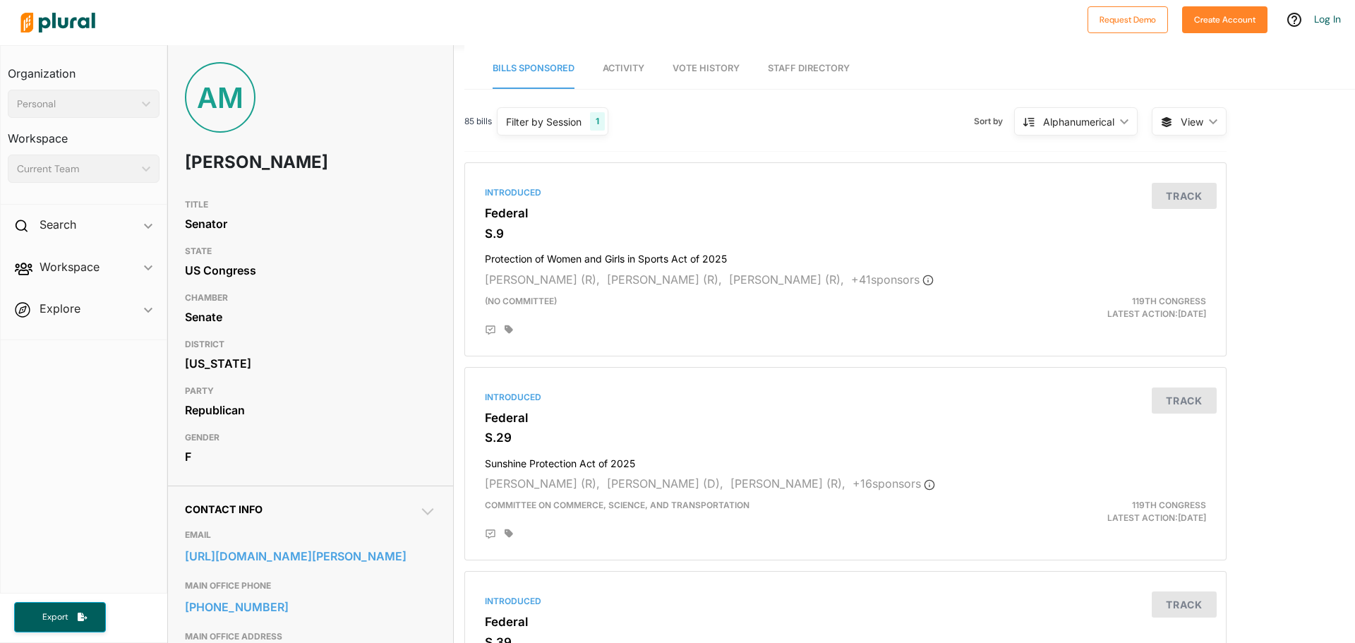  What do you see at coordinates (310, 456) in the screenshot?
I see `div: F` at bounding box center [310, 456].